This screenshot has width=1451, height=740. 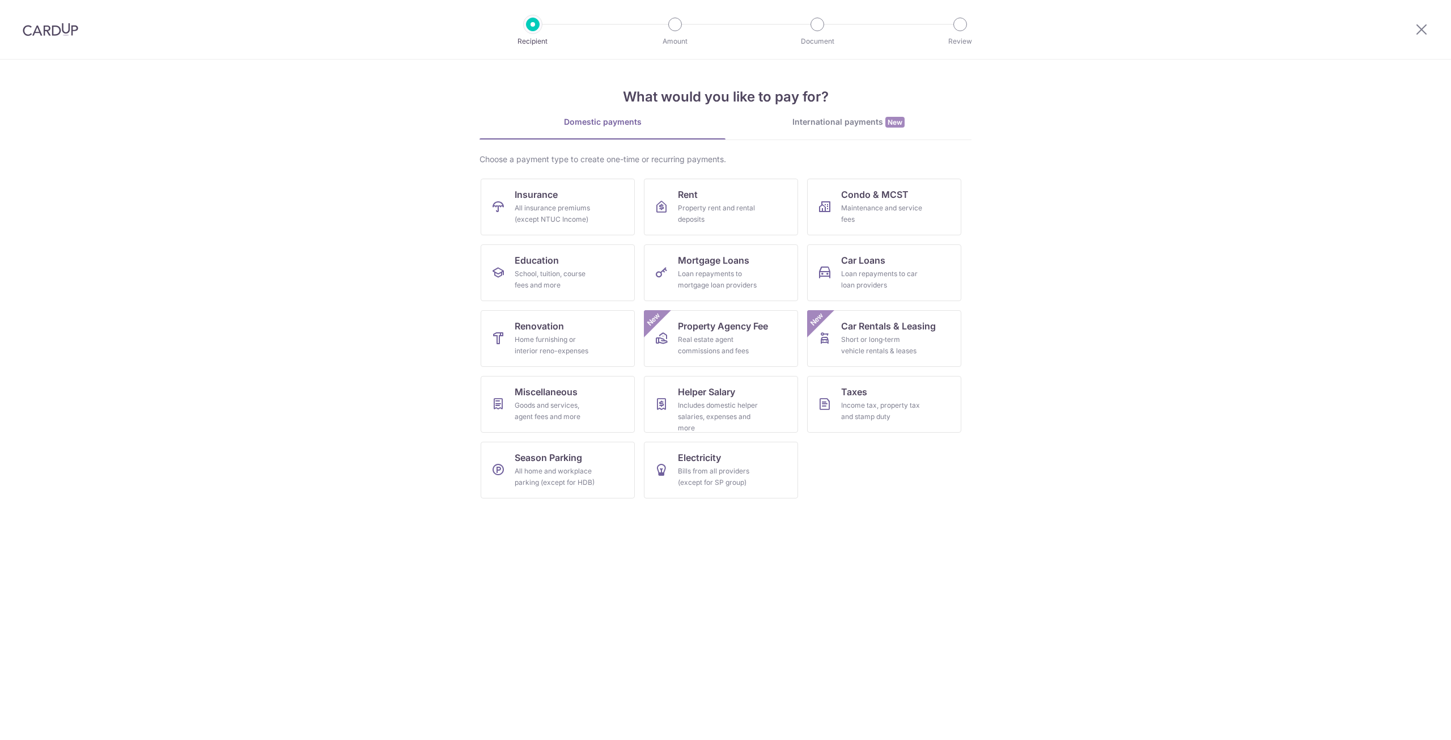 I want to click on div: Includes domestic helper salaries, expenses and more, so click(x=719, y=417).